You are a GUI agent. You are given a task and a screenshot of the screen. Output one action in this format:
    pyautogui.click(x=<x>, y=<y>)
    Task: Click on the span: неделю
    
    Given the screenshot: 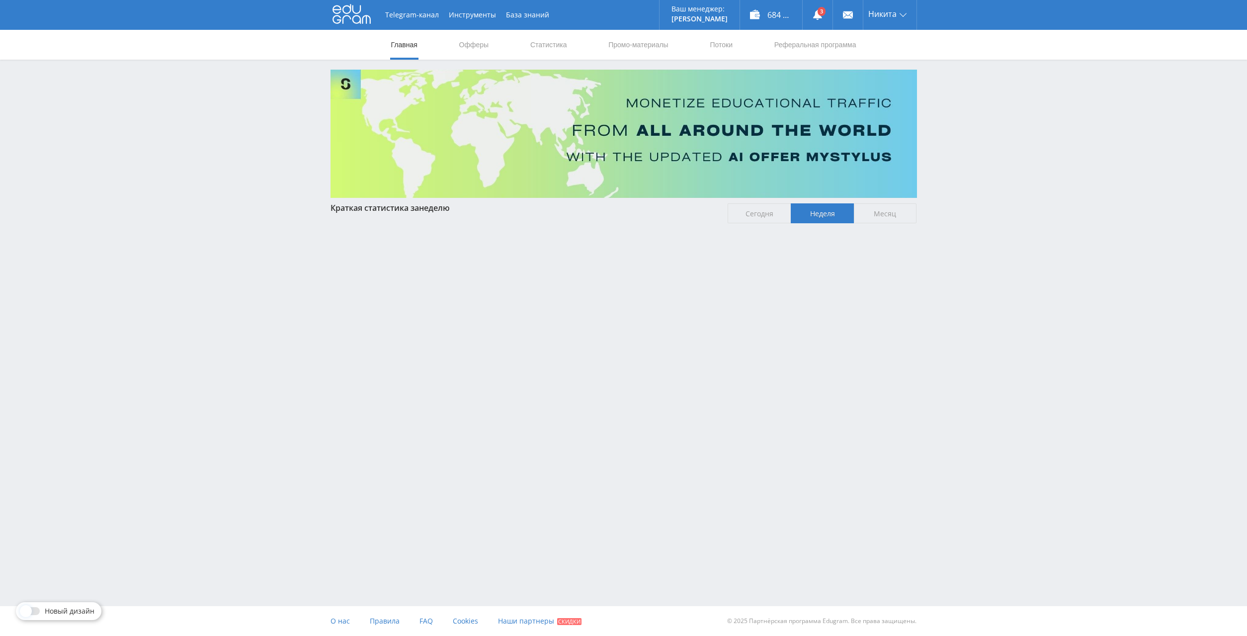 What is the action you would take?
    pyautogui.click(x=434, y=208)
    